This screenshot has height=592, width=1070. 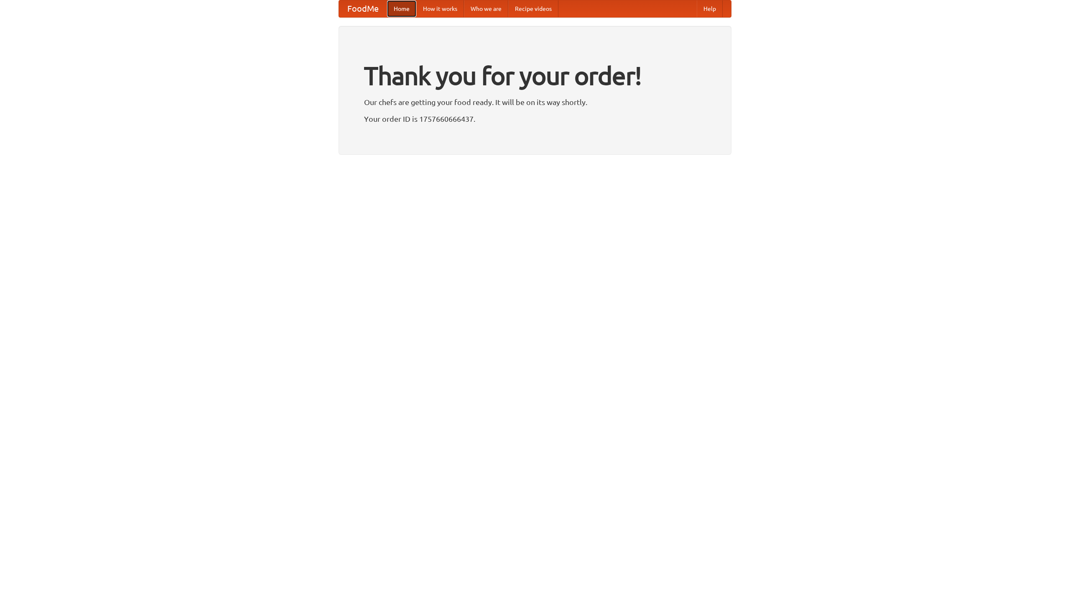 I want to click on h1: Thank you for your order!, so click(x=535, y=76).